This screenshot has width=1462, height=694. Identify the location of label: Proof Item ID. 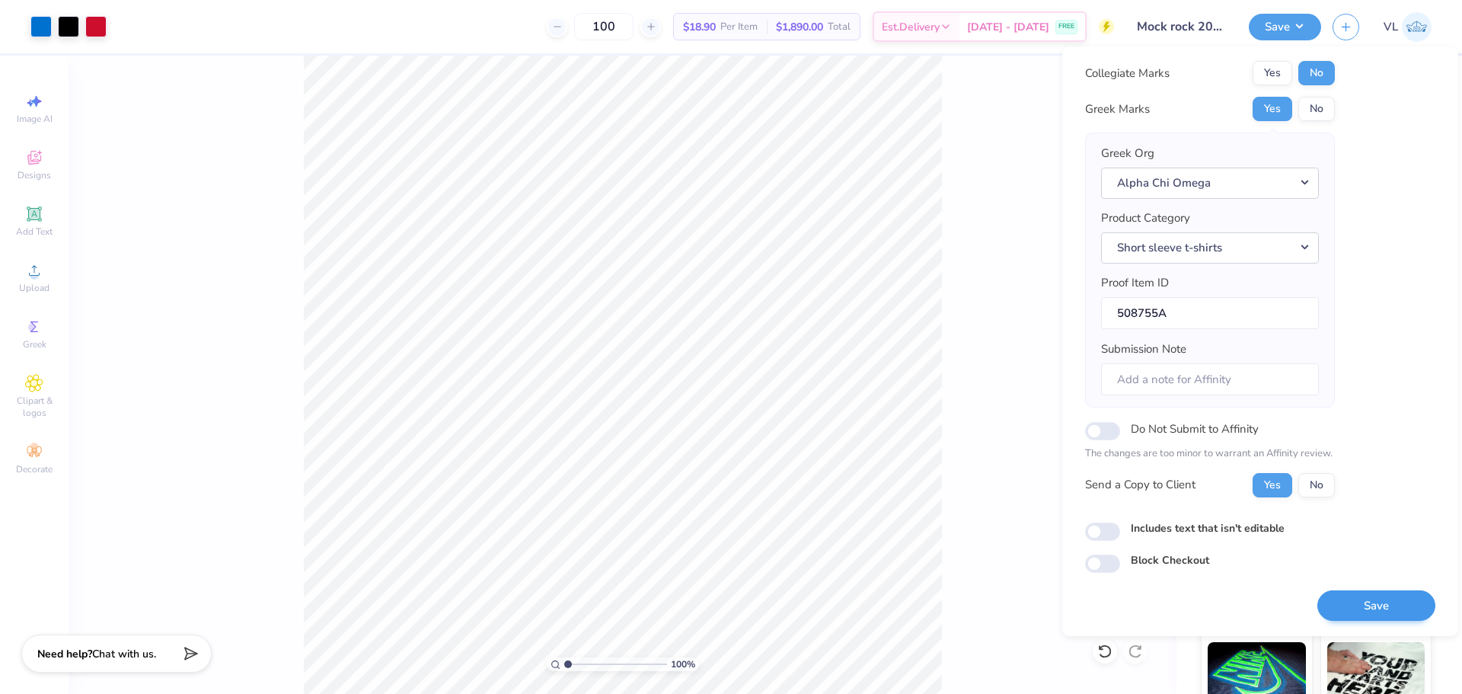
(1134, 282).